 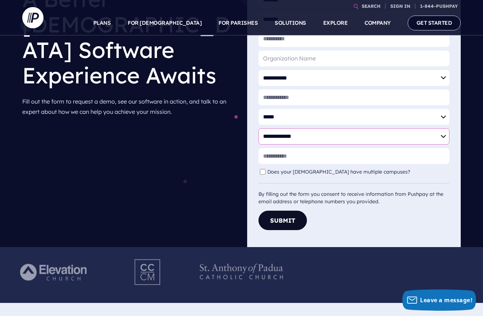 What do you see at coordinates (238, 23) in the screenshot?
I see `a: FOR PARISHES` at bounding box center [238, 23].